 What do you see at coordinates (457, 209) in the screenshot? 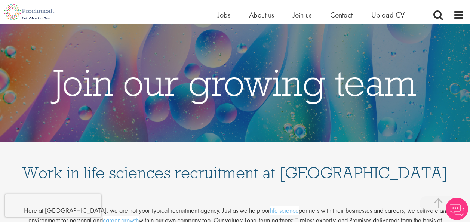
I see `img: Chatbot` at bounding box center [457, 209].